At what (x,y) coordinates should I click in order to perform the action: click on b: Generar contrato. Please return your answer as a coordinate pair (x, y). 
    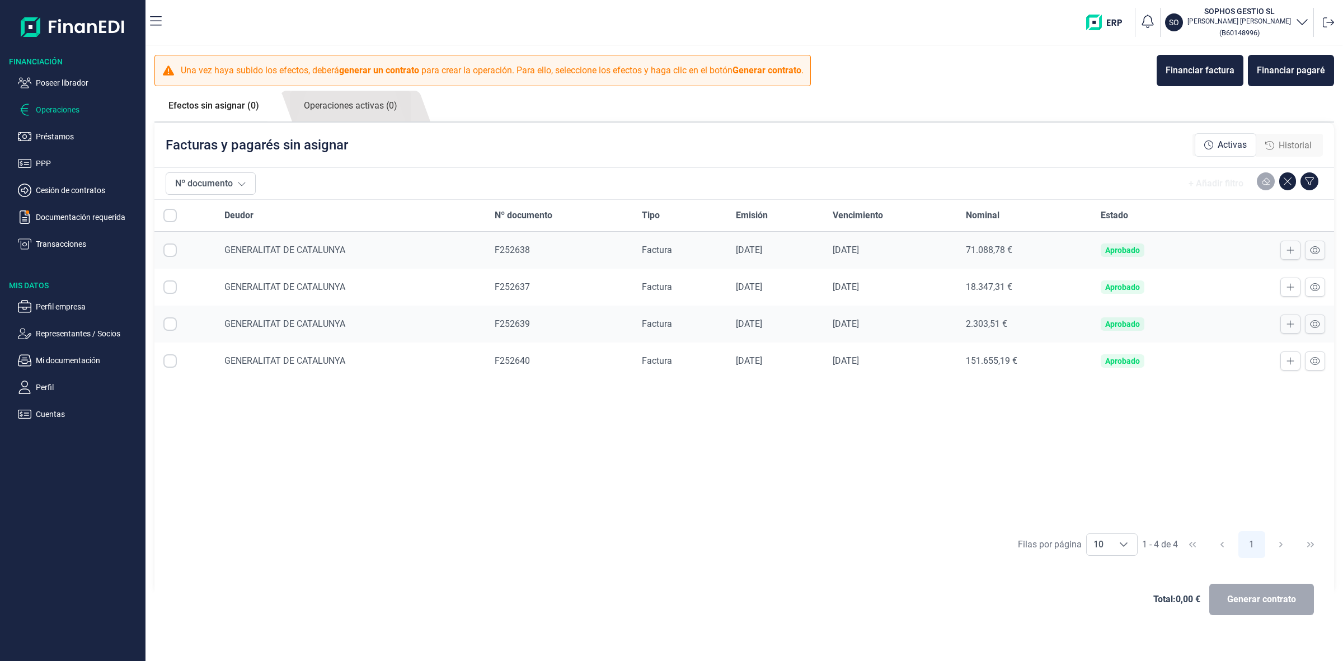
    Looking at the image, I should click on (767, 70).